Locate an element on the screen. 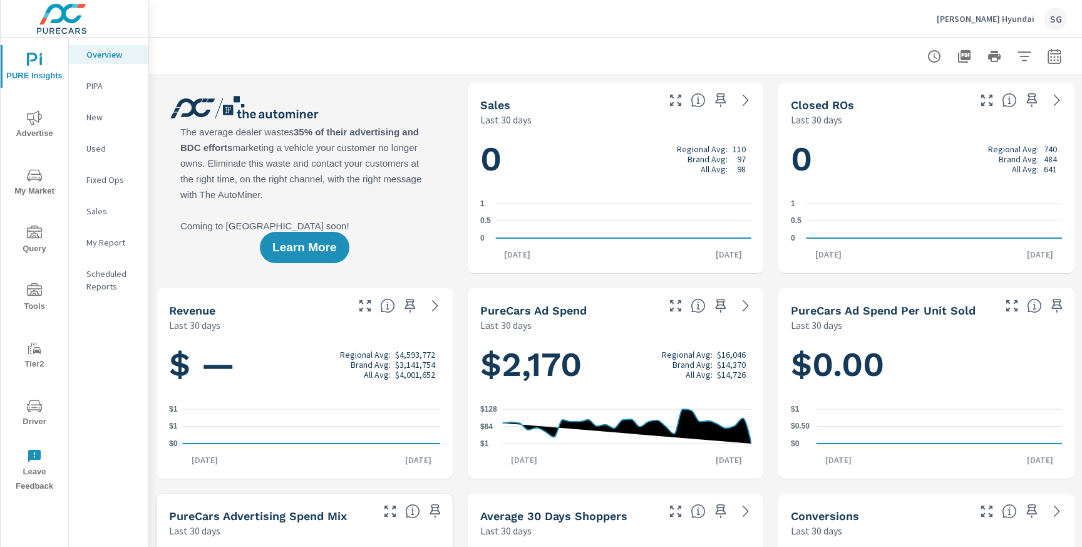 The width and height of the screenshot is (1082, 547). p: My Report is located at coordinates (112, 242).